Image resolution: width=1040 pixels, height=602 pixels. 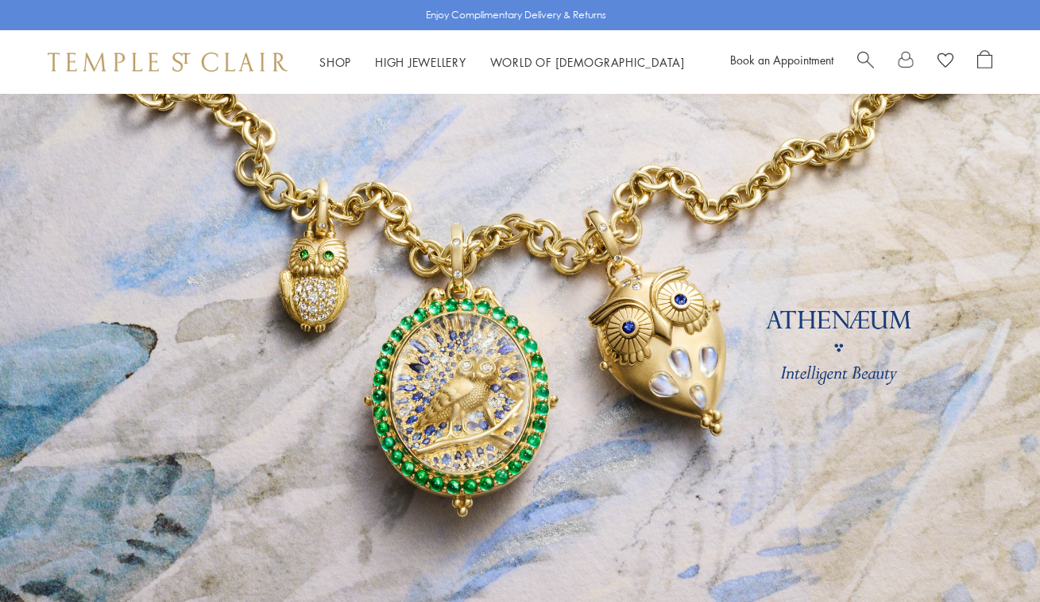 I want to click on img: Temple St. Clair, so click(x=168, y=62).